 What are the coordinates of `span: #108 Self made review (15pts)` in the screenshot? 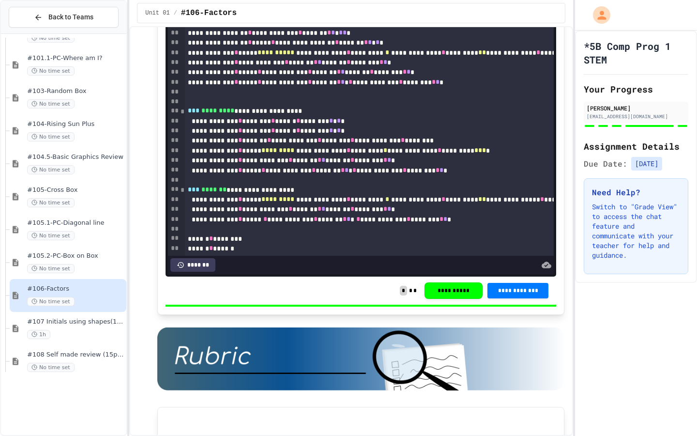 It's located at (76, 354).